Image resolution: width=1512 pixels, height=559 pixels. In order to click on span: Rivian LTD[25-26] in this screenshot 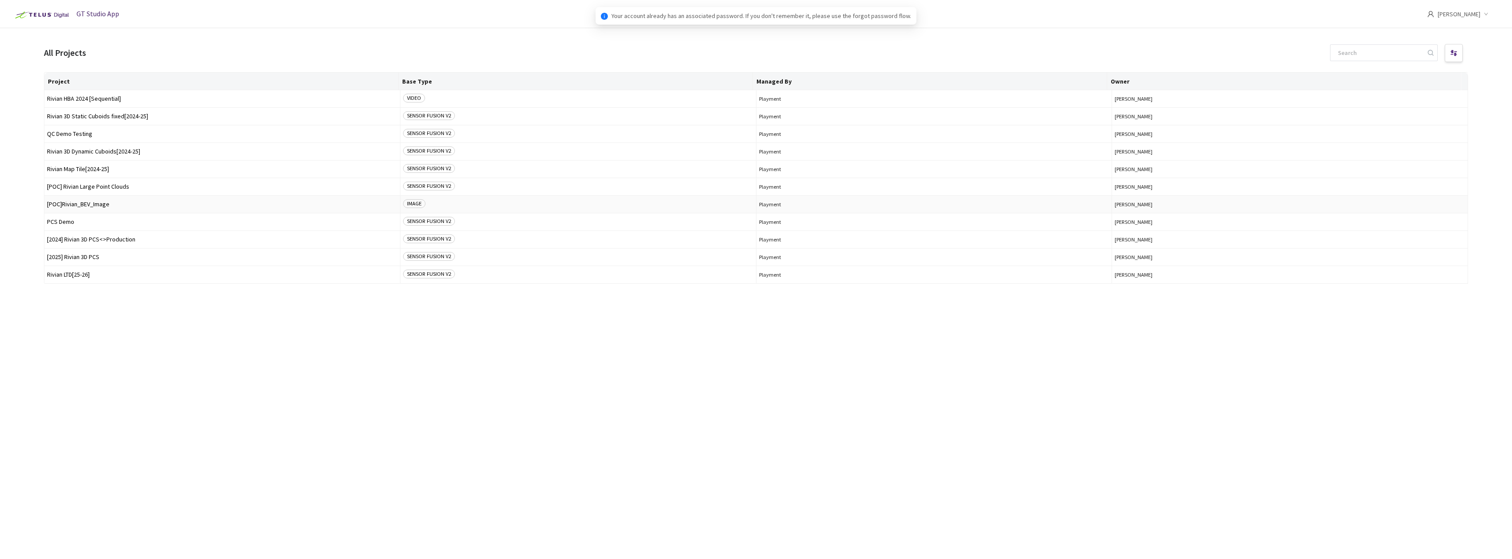, I will do `click(222, 274)`.